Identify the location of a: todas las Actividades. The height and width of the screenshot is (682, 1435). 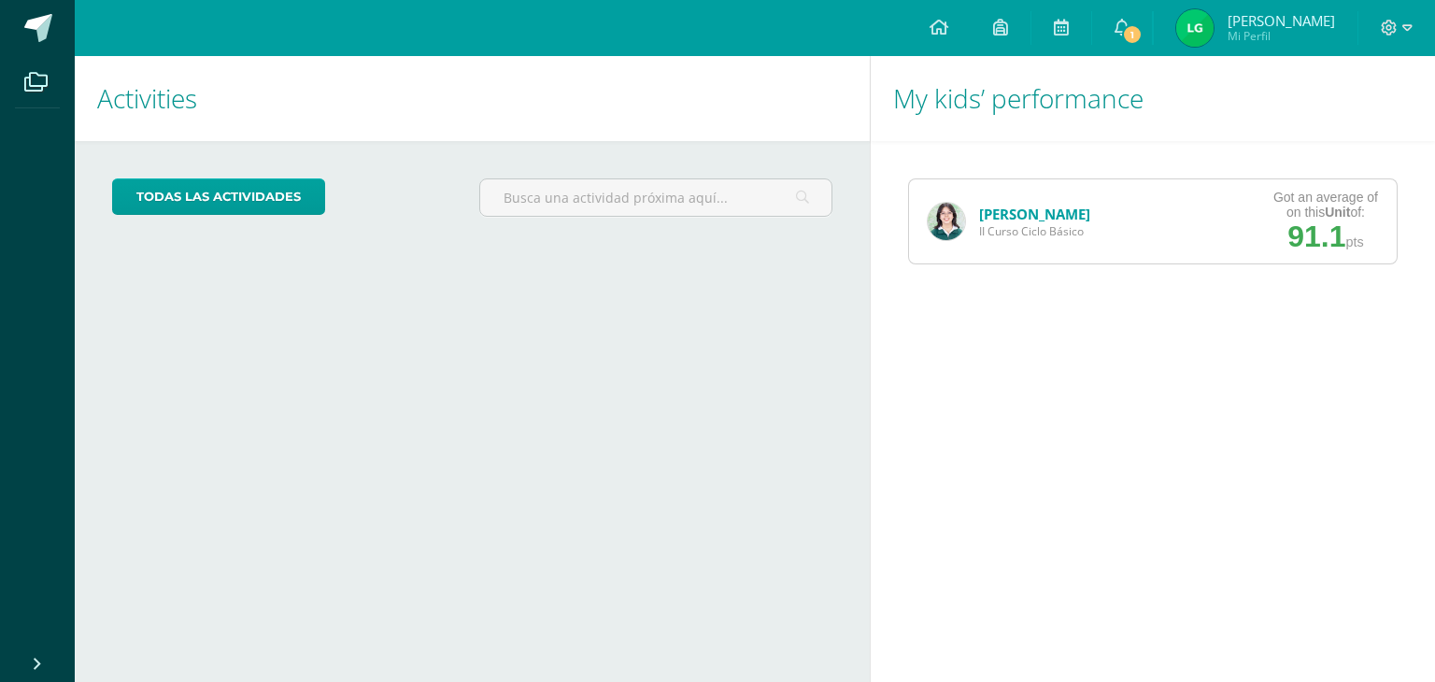
(219, 196).